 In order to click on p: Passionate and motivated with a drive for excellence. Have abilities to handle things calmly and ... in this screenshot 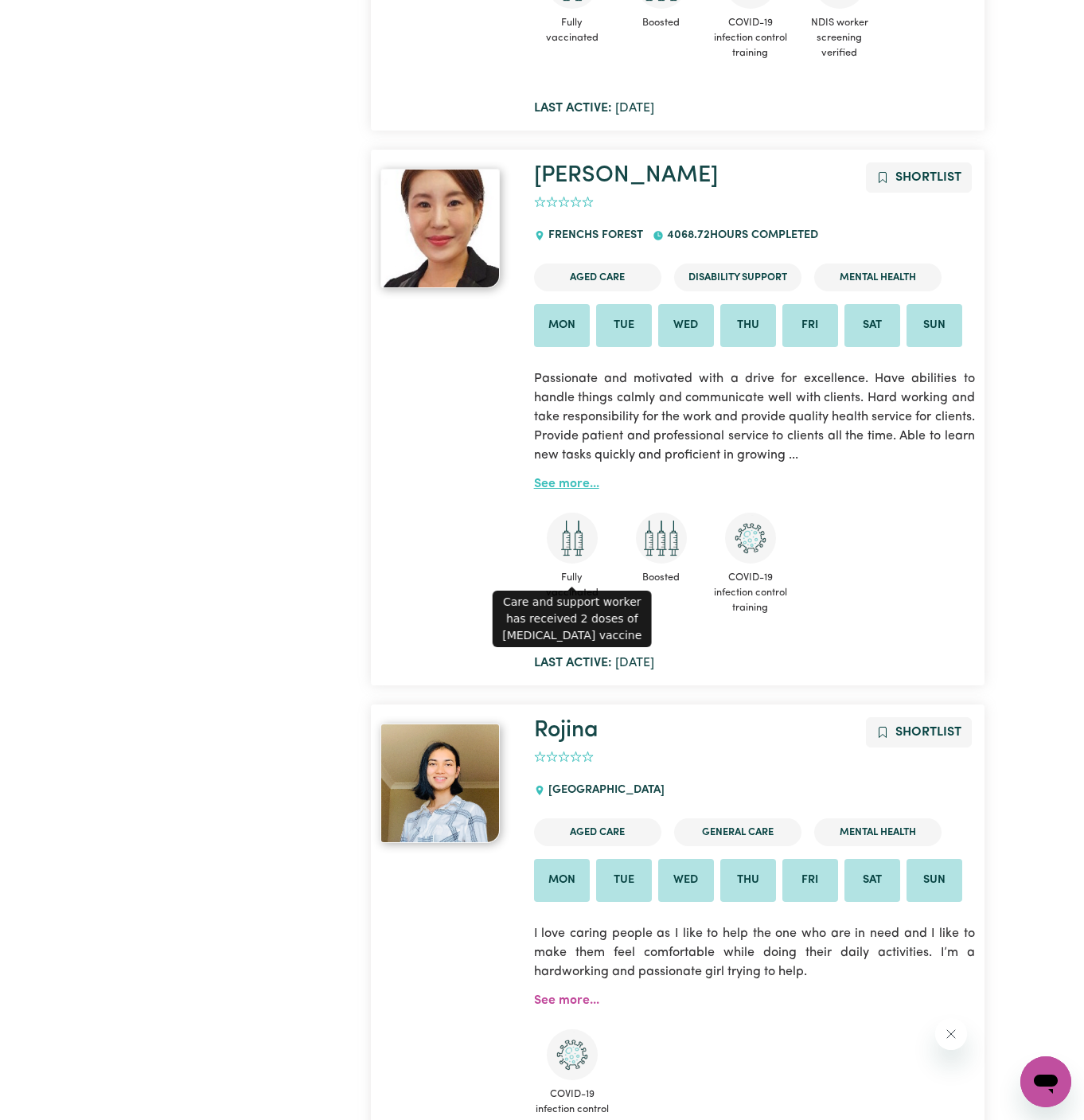, I will do `click(754, 417)`.